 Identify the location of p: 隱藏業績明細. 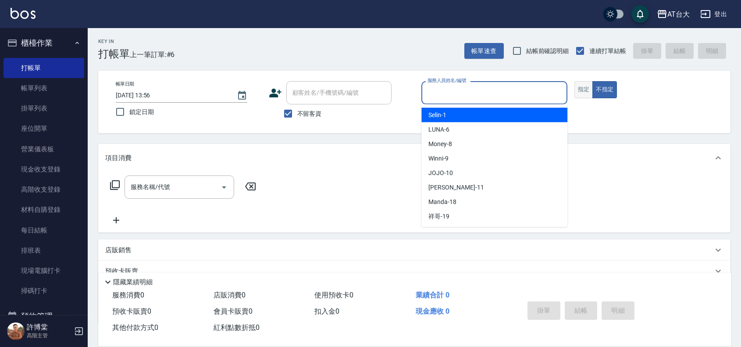
(133, 282).